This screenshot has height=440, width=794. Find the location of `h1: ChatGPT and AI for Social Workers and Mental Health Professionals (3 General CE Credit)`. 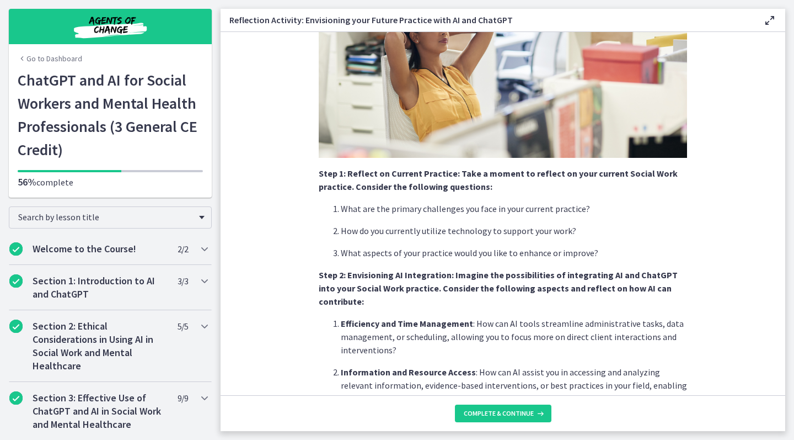

h1: ChatGPT and AI for Social Workers and Mental Health Professionals (3 General CE Credit) is located at coordinates (110, 115).